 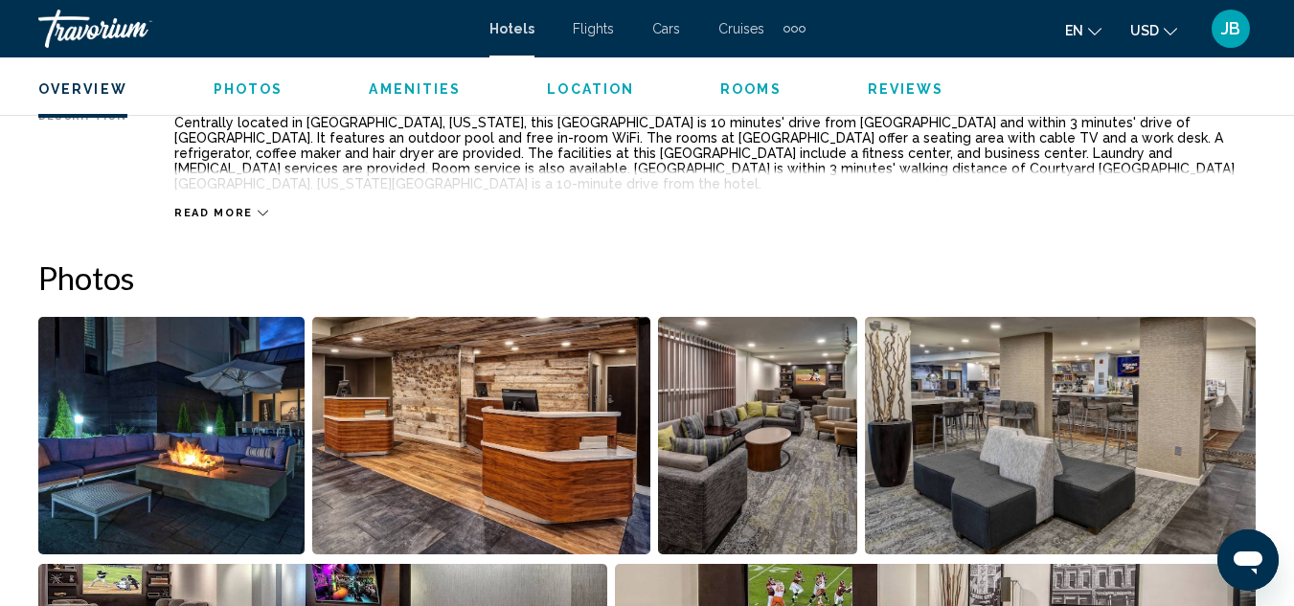 What do you see at coordinates (590, 89) in the screenshot?
I see `span: Location` at bounding box center [590, 89].